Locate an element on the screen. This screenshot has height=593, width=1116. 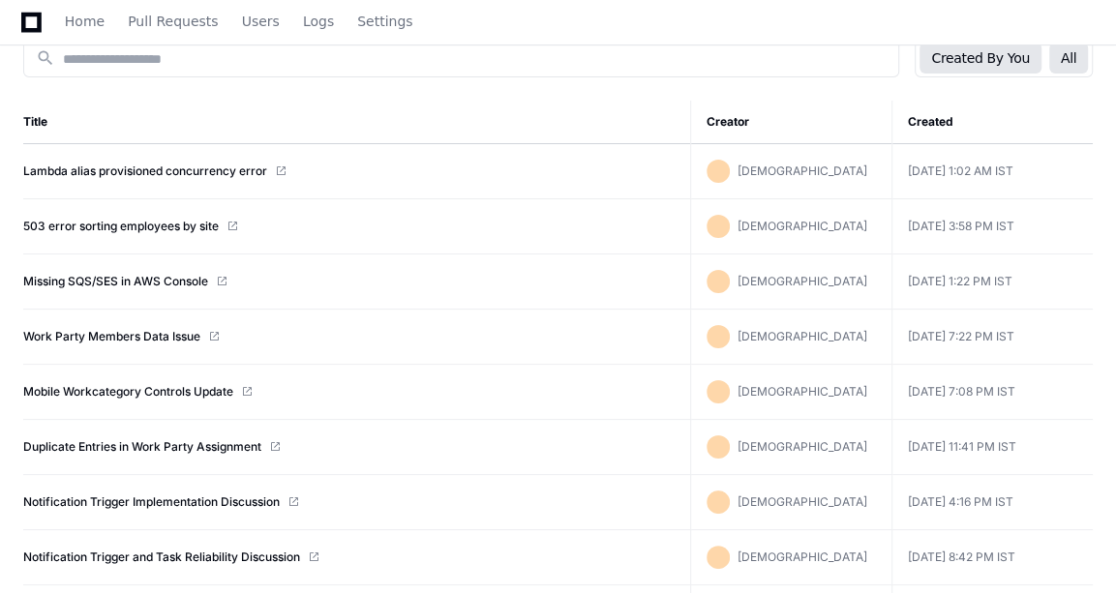
span: Home is located at coordinates (84, 21).